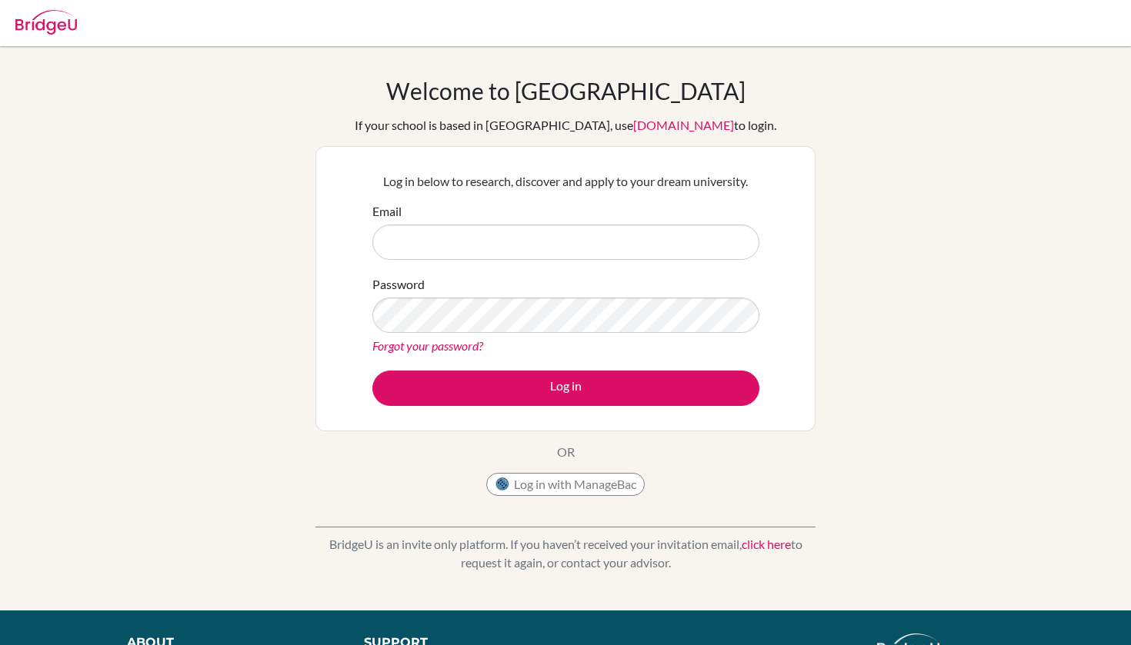  What do you see at coordinates (428, 345) in the screenshot?
I see `a: Forgot your password?` at bounding box center [428, 345].